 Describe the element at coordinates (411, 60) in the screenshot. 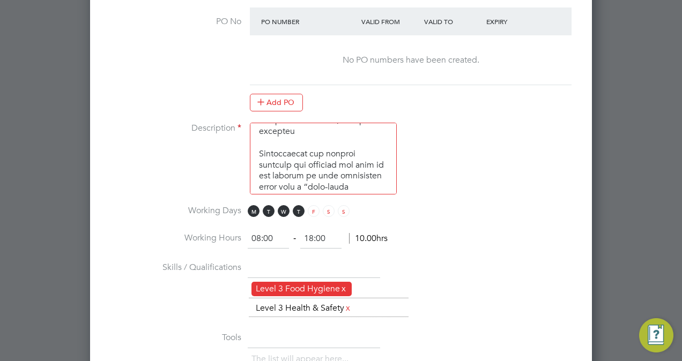

I see `div: No PO numbers have been created.` at that location.